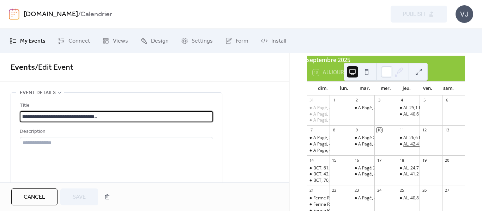  What do you see at coordinates (402, 100) in the screenshot?
I see `div: 4` at bounding box center [402, 100].